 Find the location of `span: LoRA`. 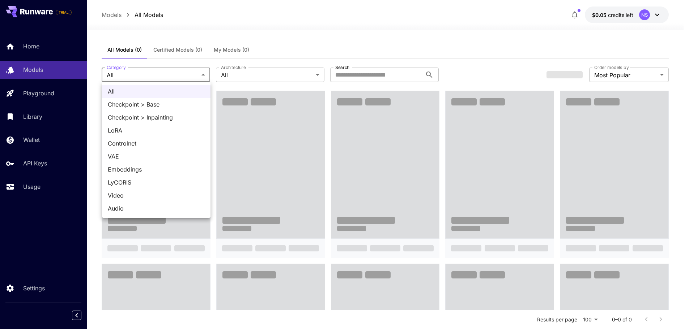

span: LoRA is located at coordinates (156, 131).